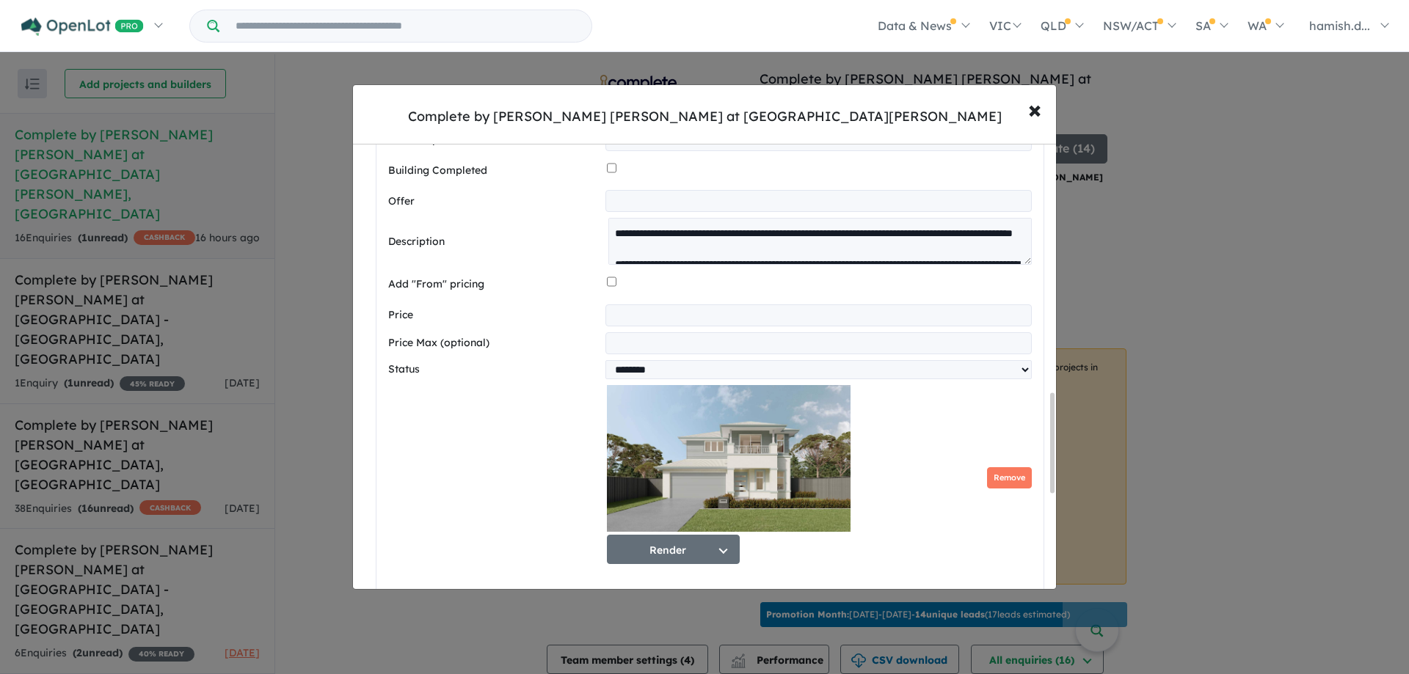 Image resolution: width=1409 pixels, height=674 pixels. I want to click on input: Try estate name, suburb, builder or developer, so click(405, 26).